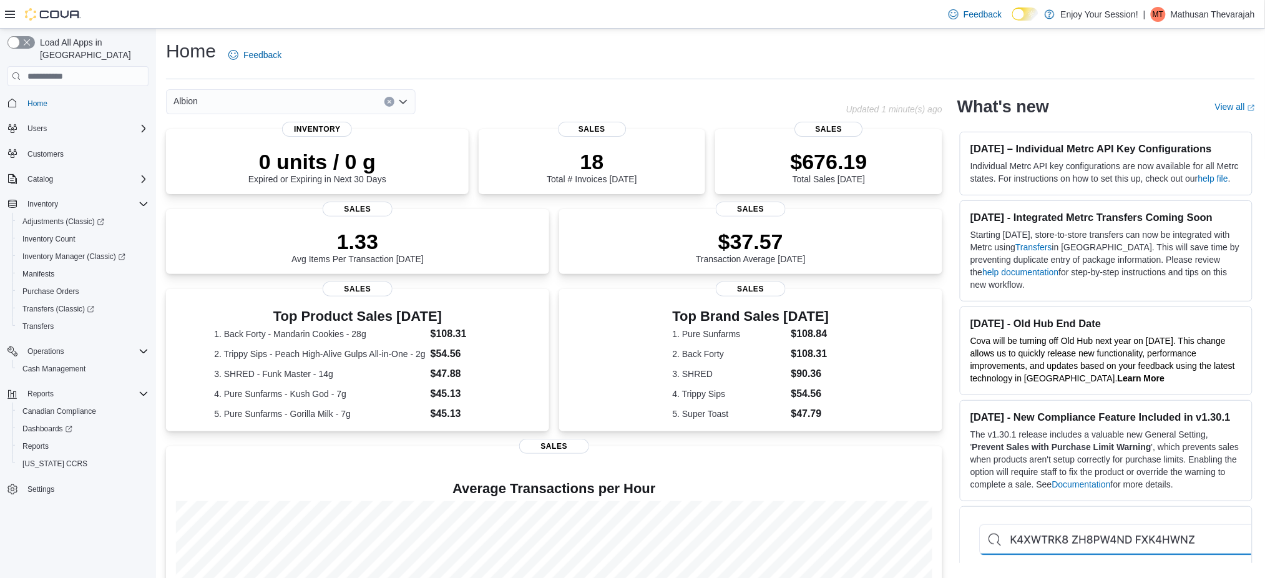  Describe the element at coordinates (83, 464) in the screenshot. I see `span: Washington CCRS` at that location.